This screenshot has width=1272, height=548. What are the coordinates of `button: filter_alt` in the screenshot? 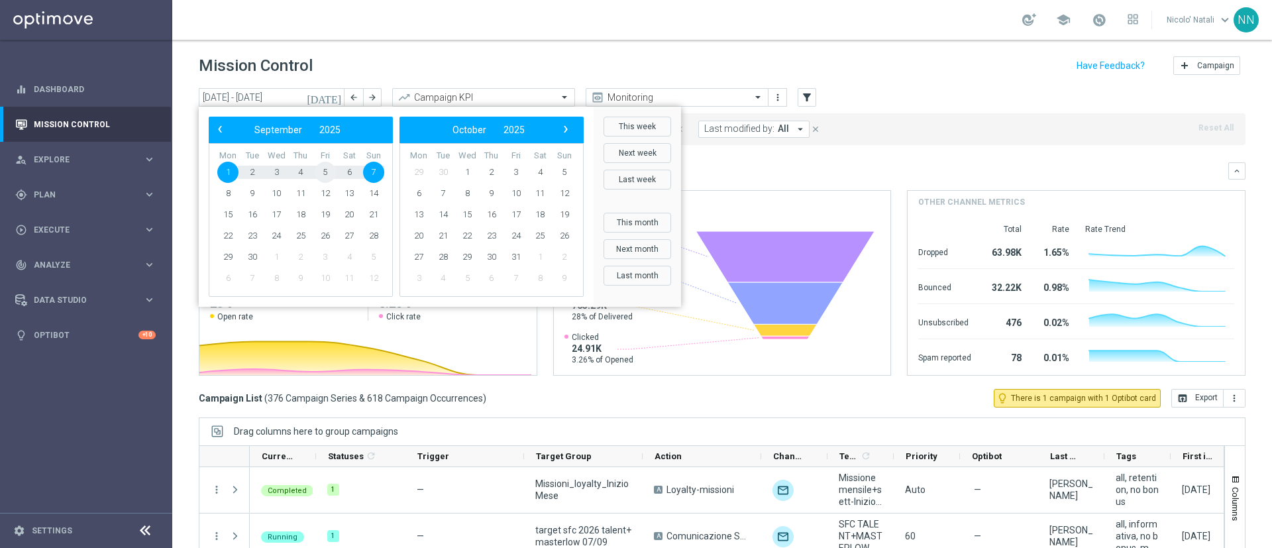 It's located at (807, 97).